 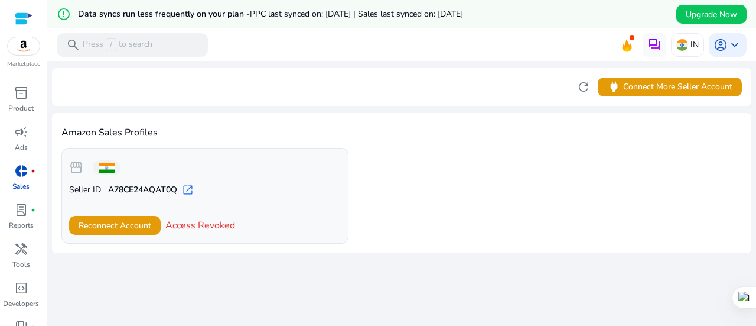 I want to click on p: Tools, so click(x=21, y=264).